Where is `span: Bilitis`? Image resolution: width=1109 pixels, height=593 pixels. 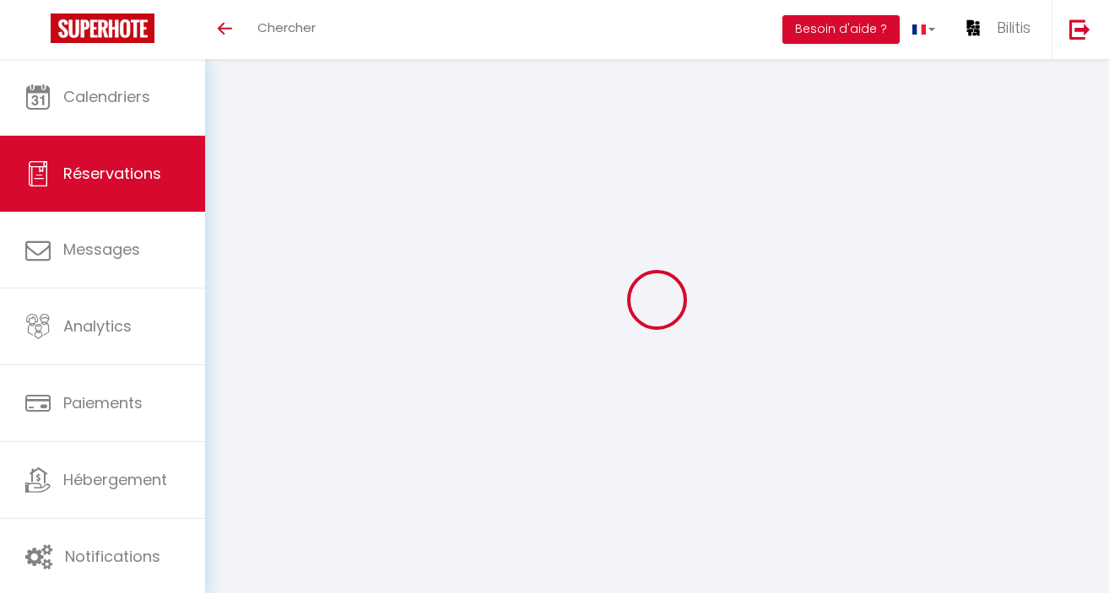
span: Bilitis is located at coordinates (1014, 27).